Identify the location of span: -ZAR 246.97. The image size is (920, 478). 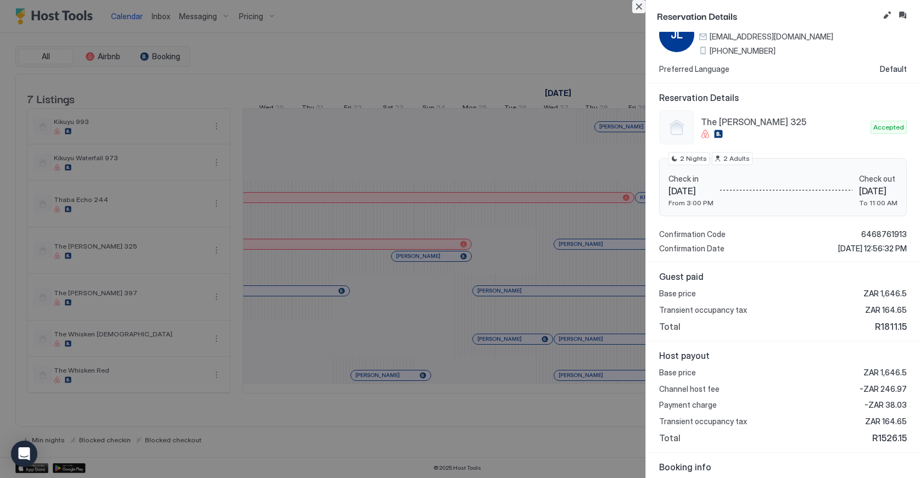
(883, 389).